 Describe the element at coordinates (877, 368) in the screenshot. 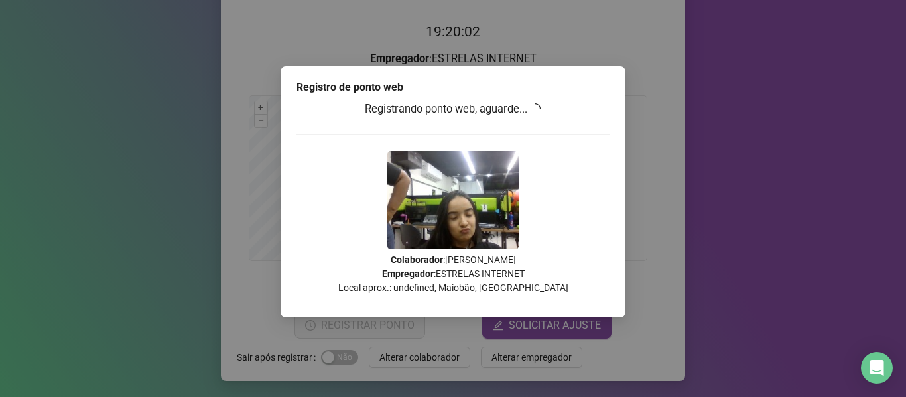

I see `div: Open Intercom Messenger` at that location.